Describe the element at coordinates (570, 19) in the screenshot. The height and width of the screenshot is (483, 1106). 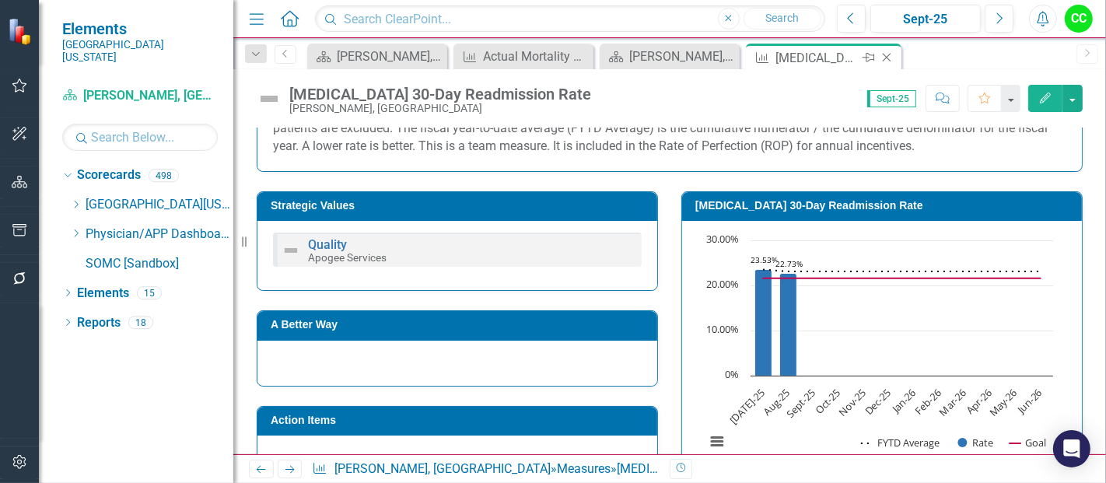
I see `input: Search ClearPoint...` at that location.